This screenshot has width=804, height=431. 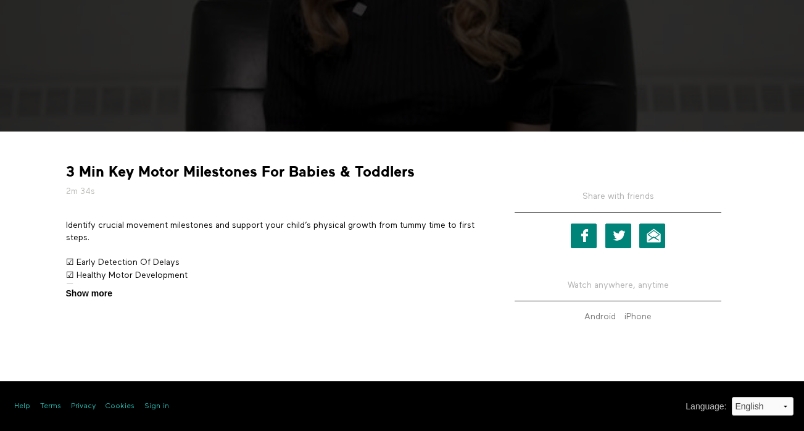 I want to click on a: Twitter, so click(x=618, y=236).